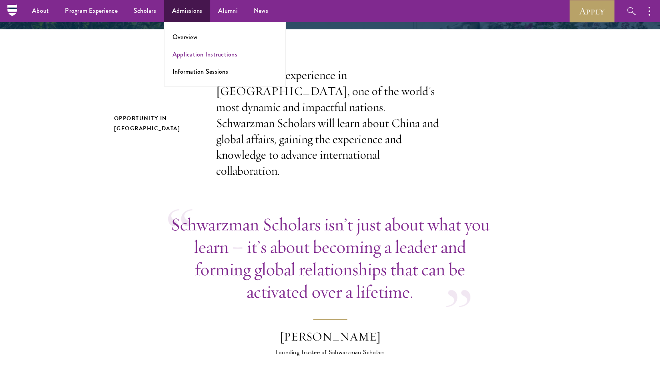  Describe the element at coordinates (185, 37) in the screenshot. I see `a: Overview` at that location.